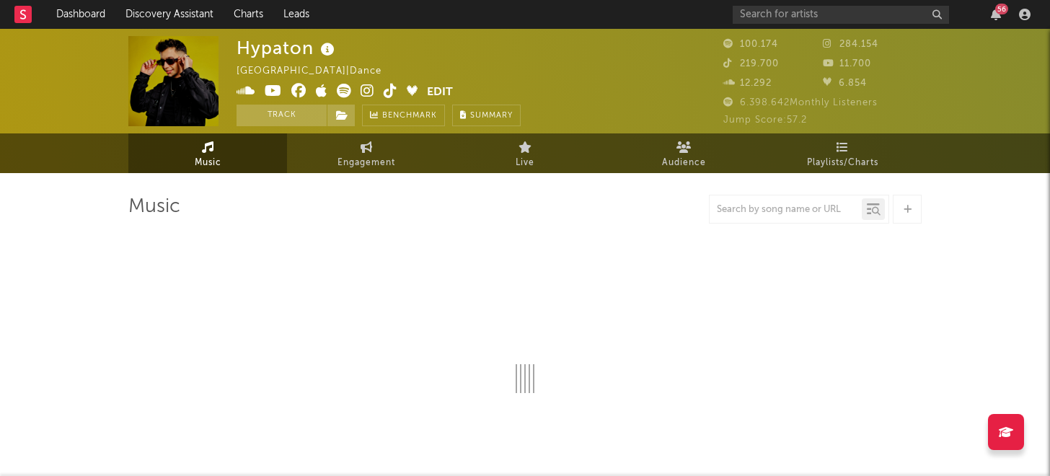  Describe the element at coordinates (996, 14) in the screenshot. I see `button: 56` at that location.